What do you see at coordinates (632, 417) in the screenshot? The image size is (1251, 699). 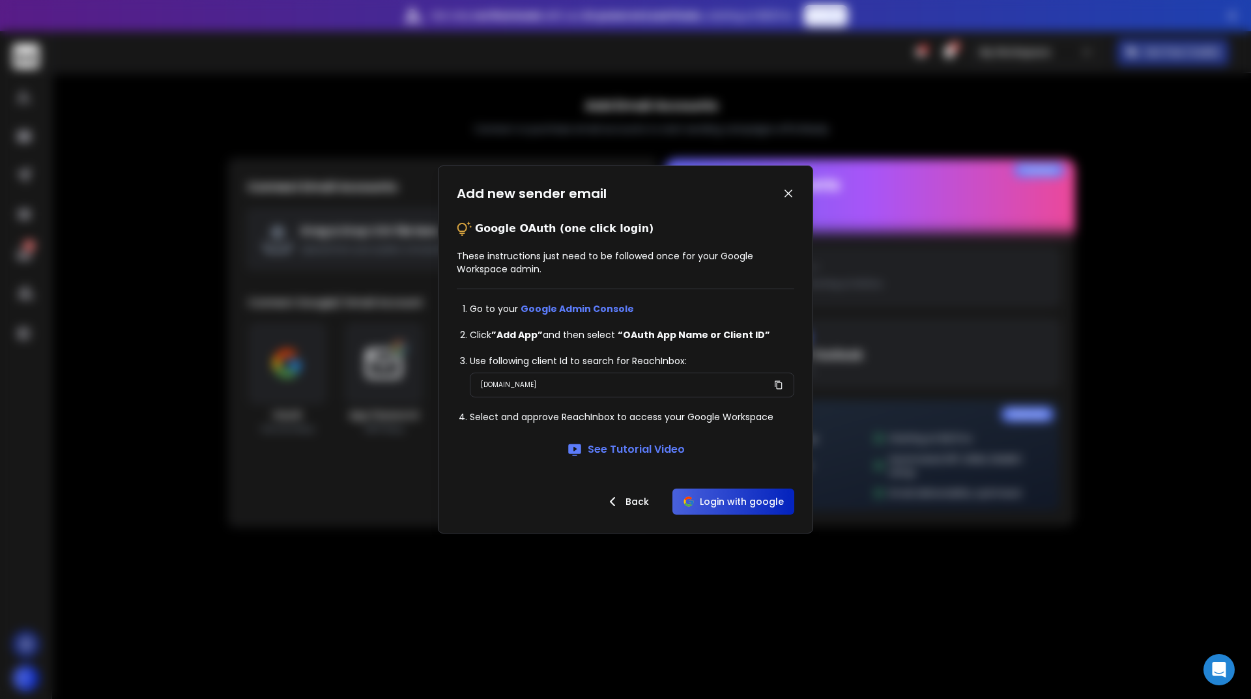 I see `li: Select and approve ReachInbox to access your Google Workspace` at bounding box center [632, 417].